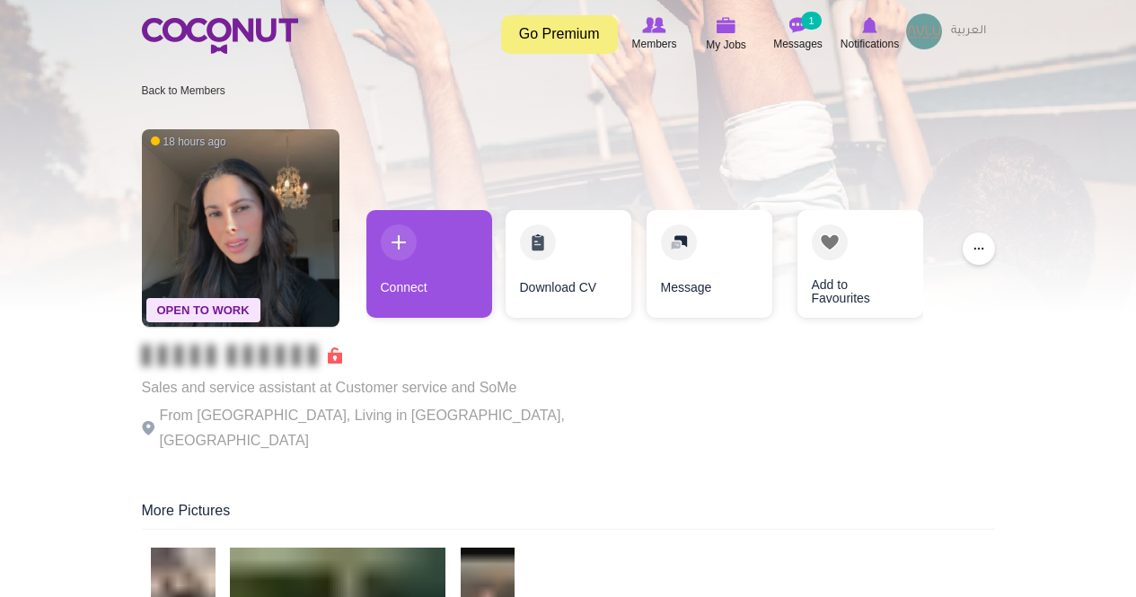  I want to click on a: Notifications Notifications, so click(870, 34).